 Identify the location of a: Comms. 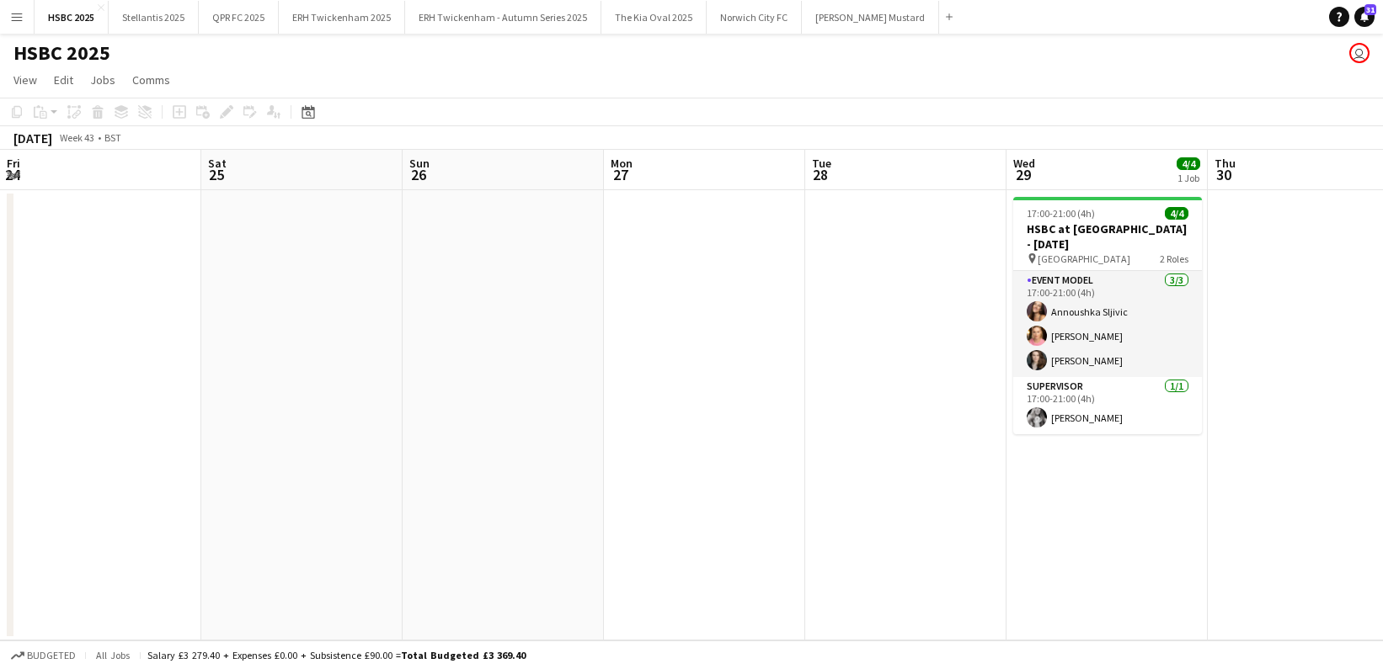
(151, 80).